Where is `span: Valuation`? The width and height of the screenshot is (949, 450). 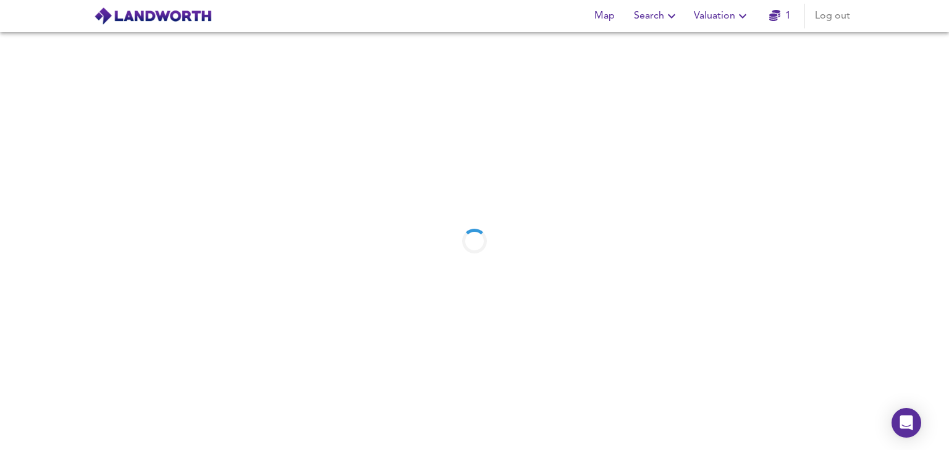 span: Valuation is located at coordinates (722, 16).